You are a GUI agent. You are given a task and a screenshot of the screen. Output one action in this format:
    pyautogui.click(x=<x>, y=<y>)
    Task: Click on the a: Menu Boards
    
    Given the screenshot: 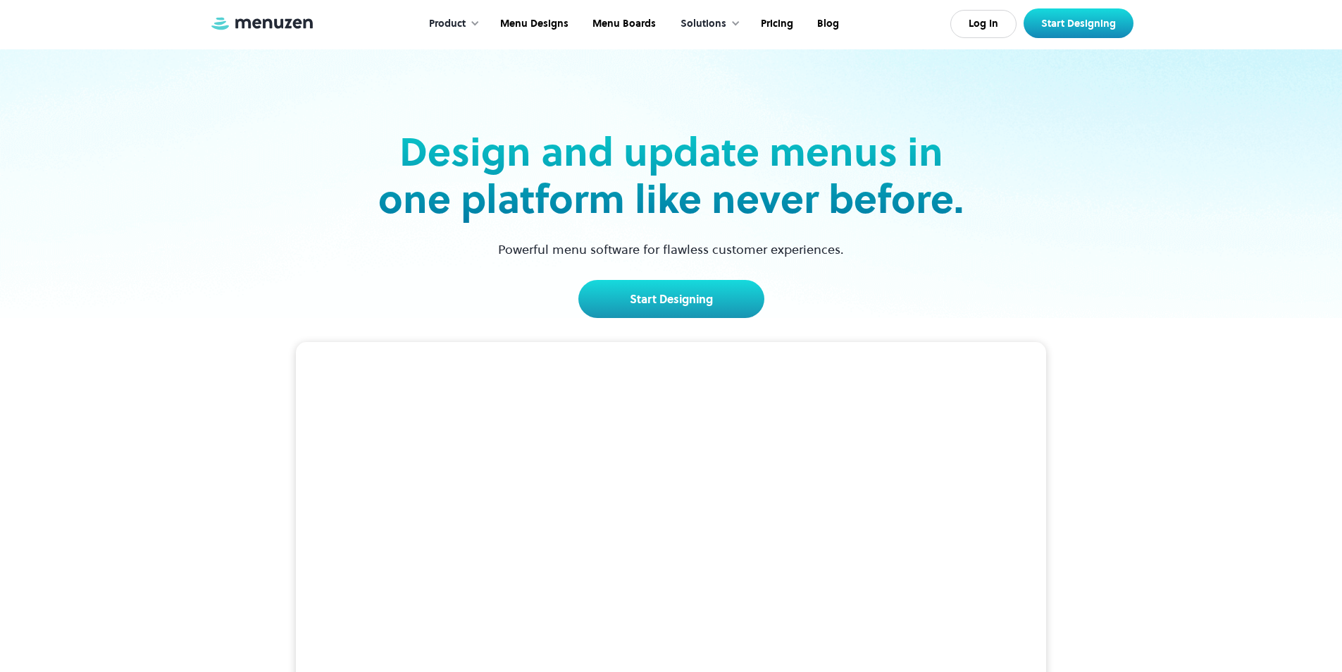 What is the action you would take?
    pyautogui.click(x=623, y=24)
    